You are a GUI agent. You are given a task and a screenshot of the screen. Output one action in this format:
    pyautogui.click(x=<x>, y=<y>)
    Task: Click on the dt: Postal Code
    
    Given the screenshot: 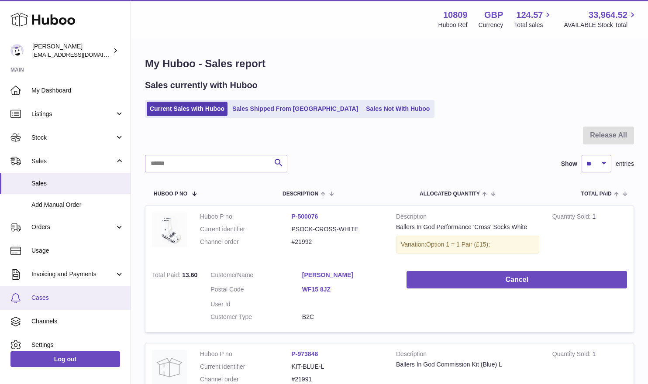 What is the action you would take?
    pyautogui.click(x=256, y=291)
    